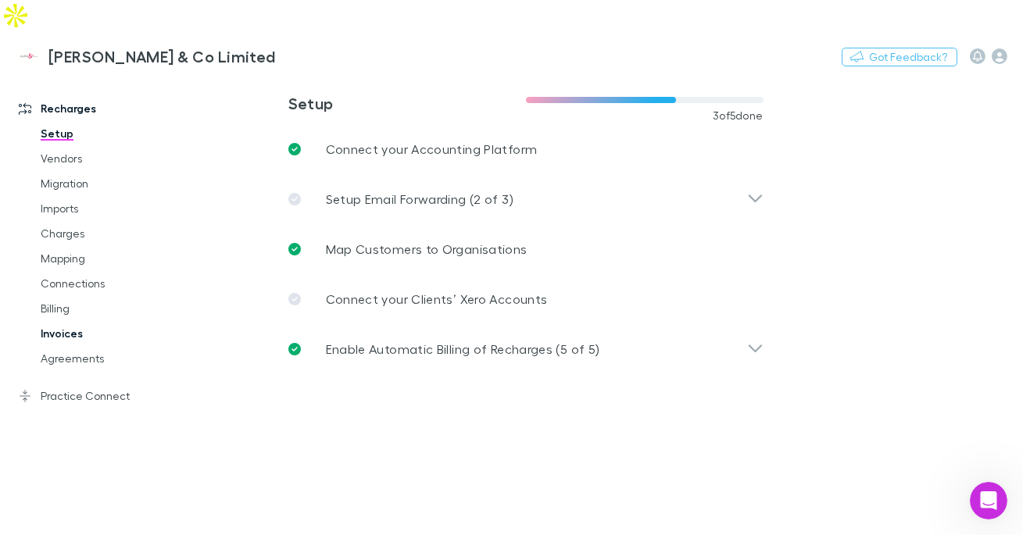 Image resolution: width=1023 pixels, height=535 pixels. What do you see at coordinates (106, 284) in the screenshot?
I see `a: Connections` at bounding box center [106, 284].